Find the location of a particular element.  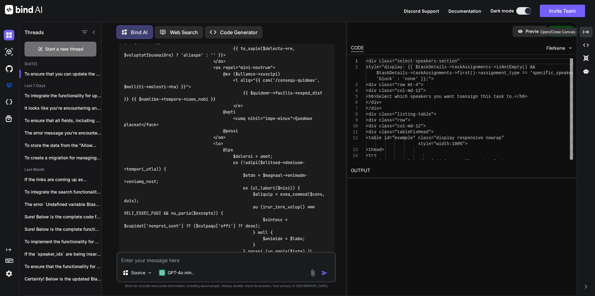

img: attachment is located at coordinates (313, 272).